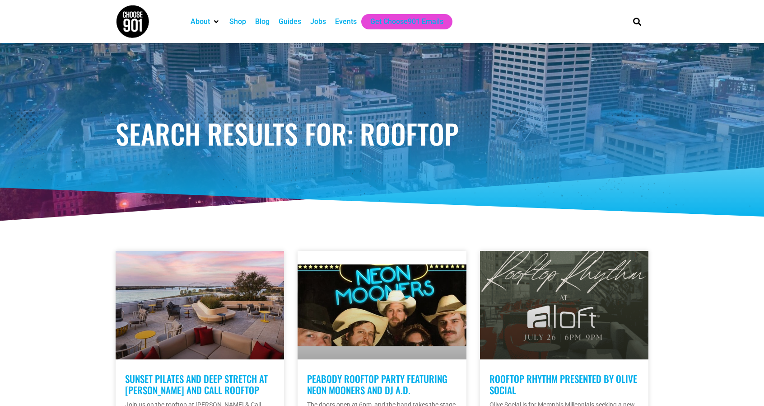 The height and width of the screenshot is (406, 764). Describe the element at coordinates (407, 22) in the screenshot. I see `a: Get Choose901 Emails` at that location.